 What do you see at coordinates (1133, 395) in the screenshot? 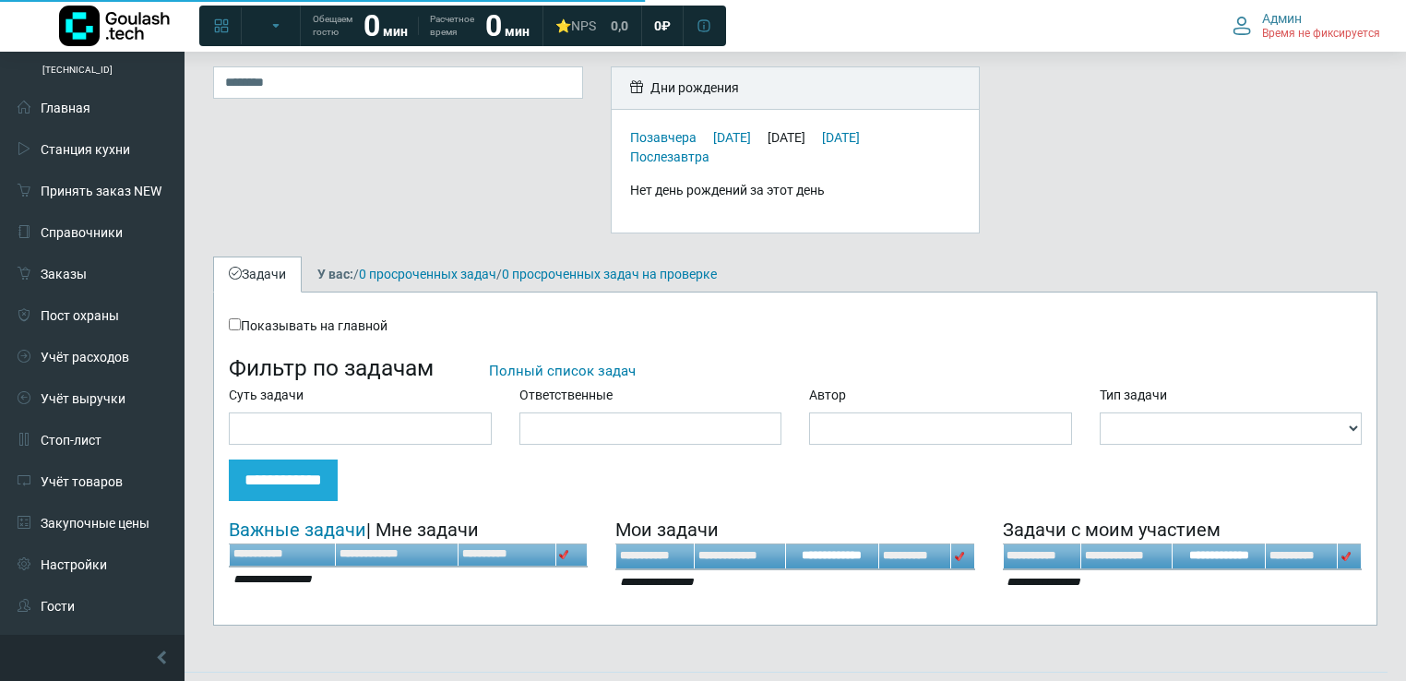
I see `label: Тип задачи` at bounding box center [1133, 395].